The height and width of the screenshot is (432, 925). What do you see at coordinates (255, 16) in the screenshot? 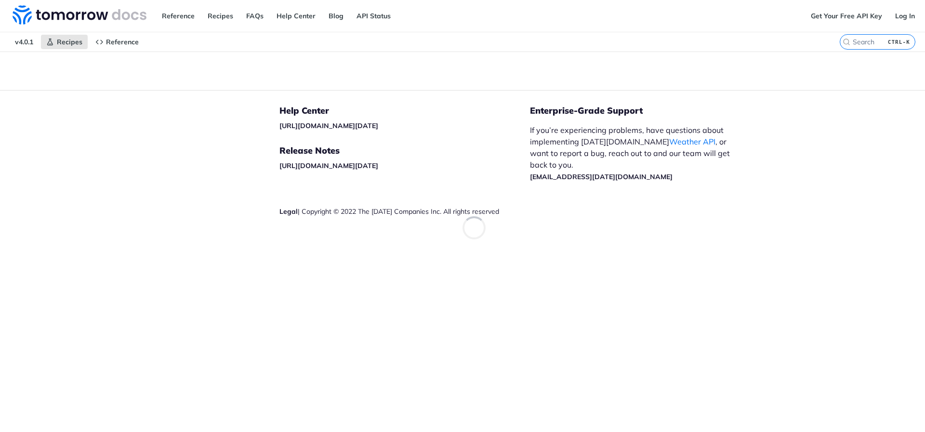
I see `a: FAQs` at bounding box center [255, 16].